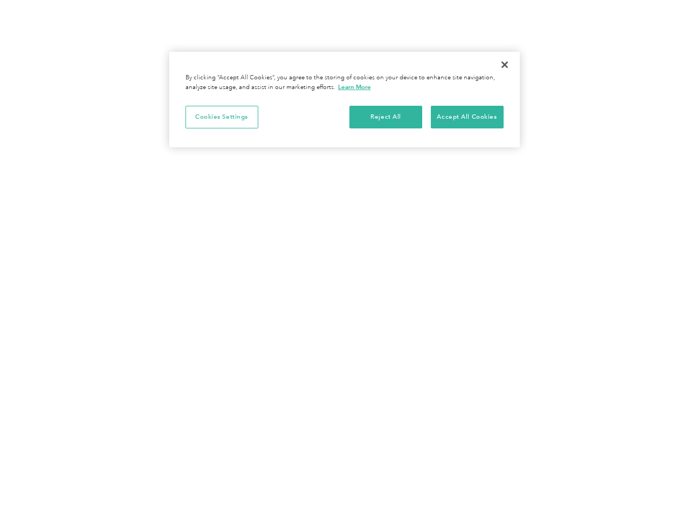 The height and width of the screenshot is (518, 681). I want to click on button: Cookies Settings, so click(222, 117).